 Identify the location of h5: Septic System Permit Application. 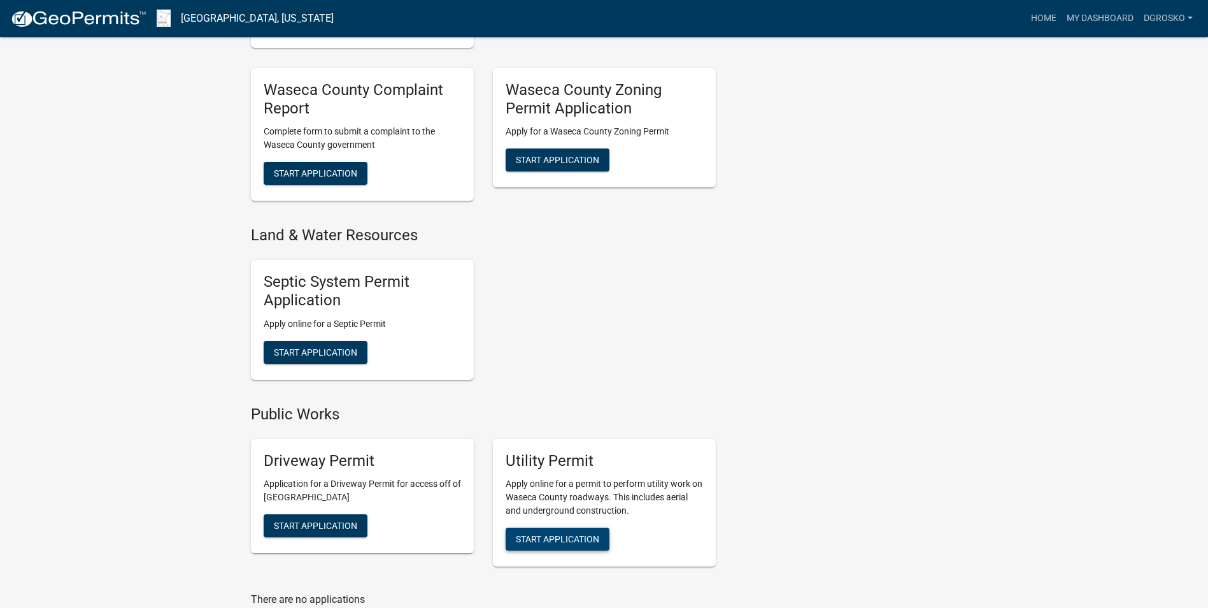
(362, 291).